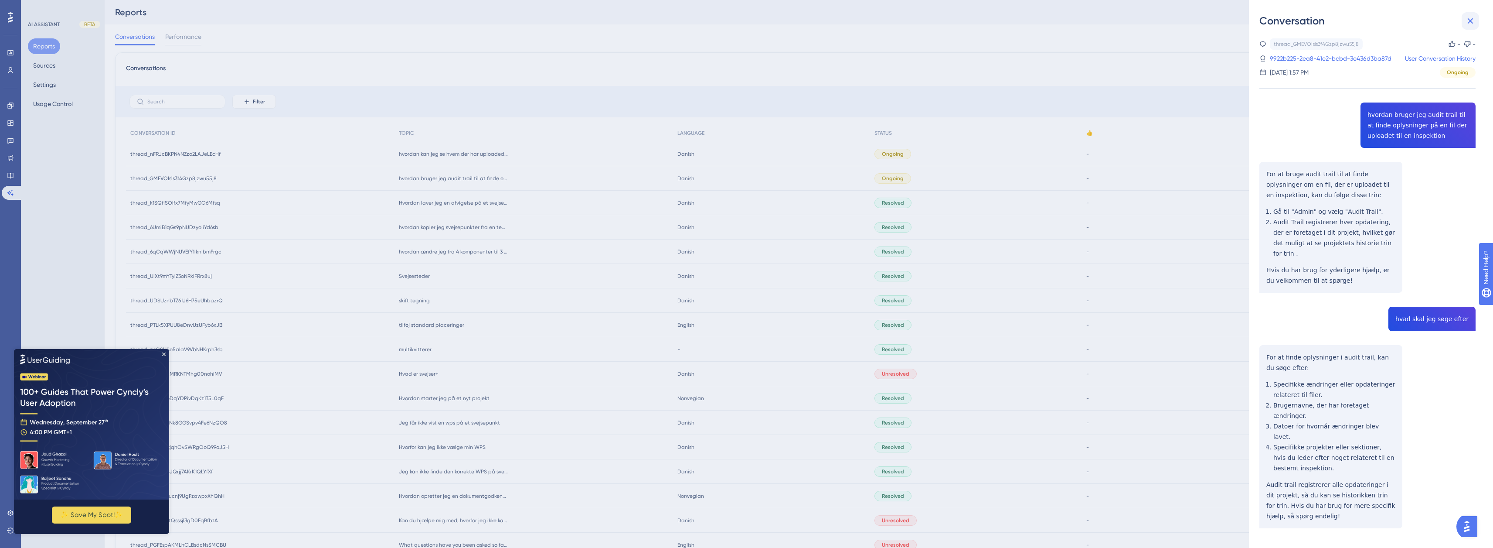  What do you see at coordinates (37, 7) in the screenshot?
I see `span: Need Help?` at bounding box center [37, 7].